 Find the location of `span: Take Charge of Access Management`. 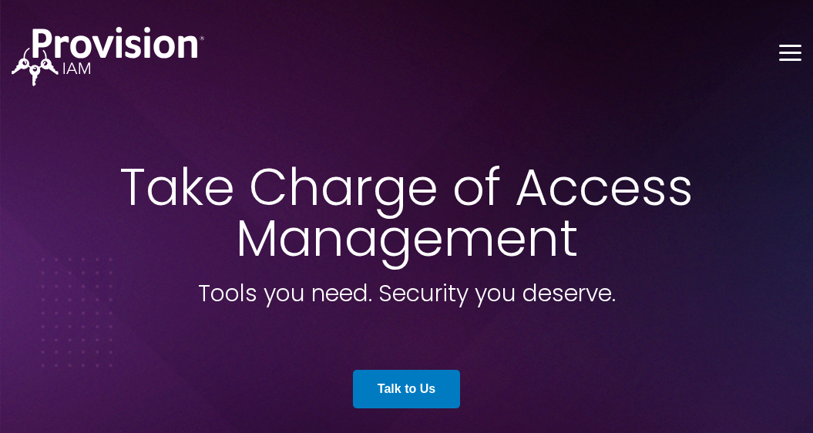

span: Take Charge of Access Management is located at coordinates (406, 213).